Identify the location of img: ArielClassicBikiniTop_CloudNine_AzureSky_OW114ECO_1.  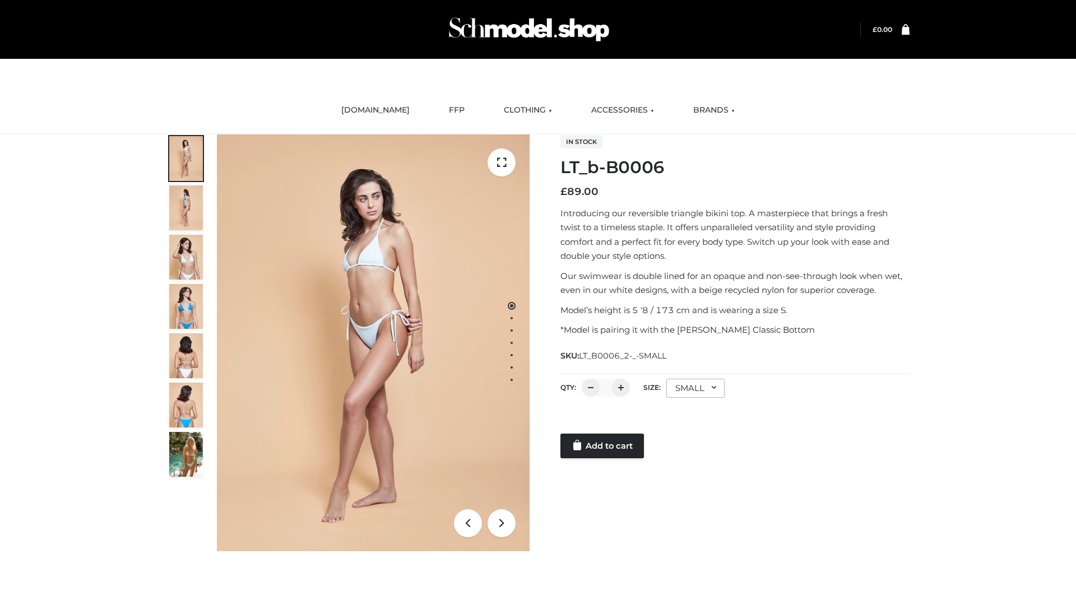
(373, 343).